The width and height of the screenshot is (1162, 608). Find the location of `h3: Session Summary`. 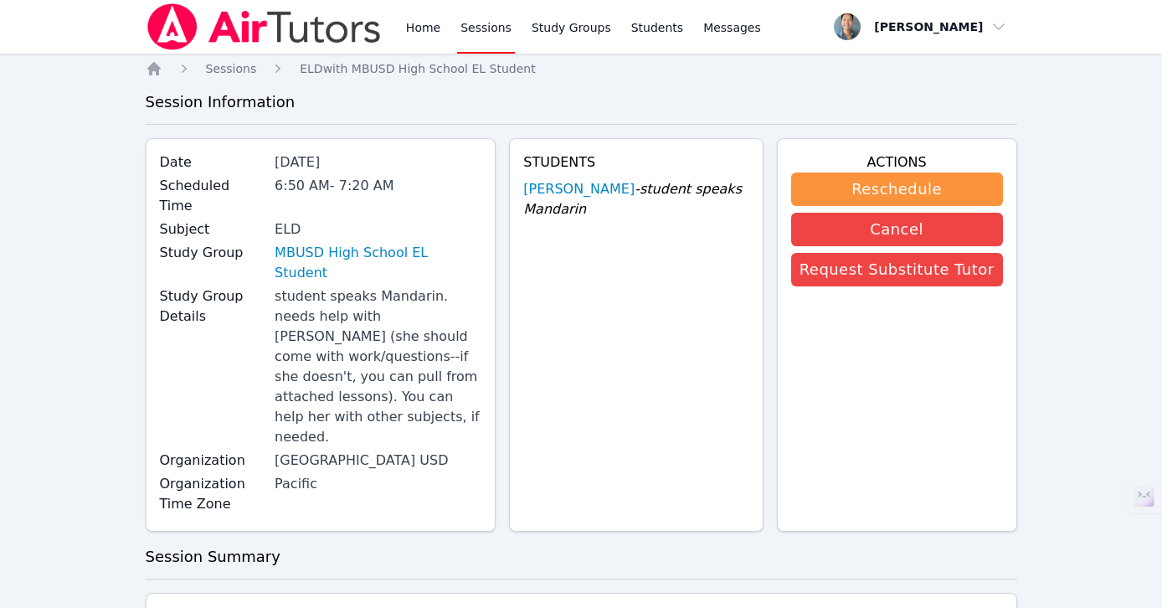

h3: Session Summary is located at coordinates (581, 557).